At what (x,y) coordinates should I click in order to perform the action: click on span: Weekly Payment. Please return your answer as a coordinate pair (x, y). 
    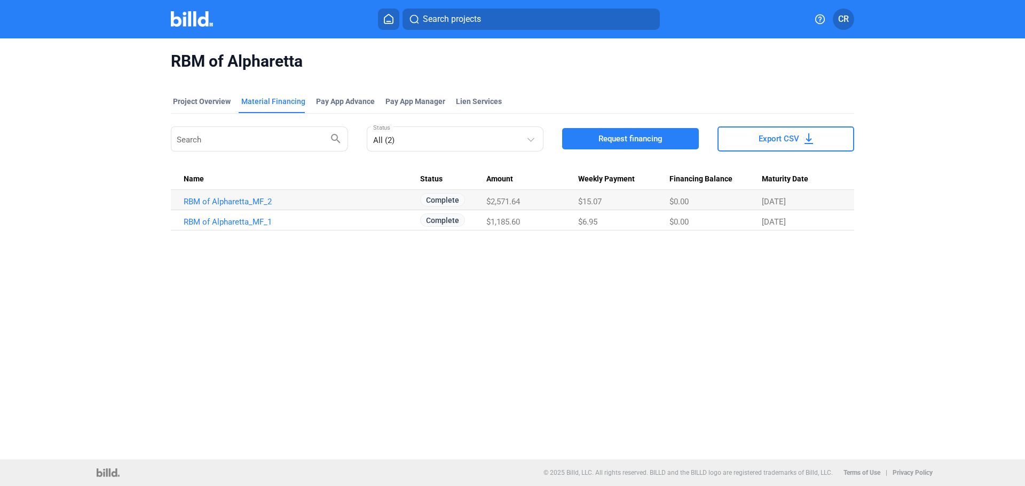
    Looking at the image, I should click on (606, 179).